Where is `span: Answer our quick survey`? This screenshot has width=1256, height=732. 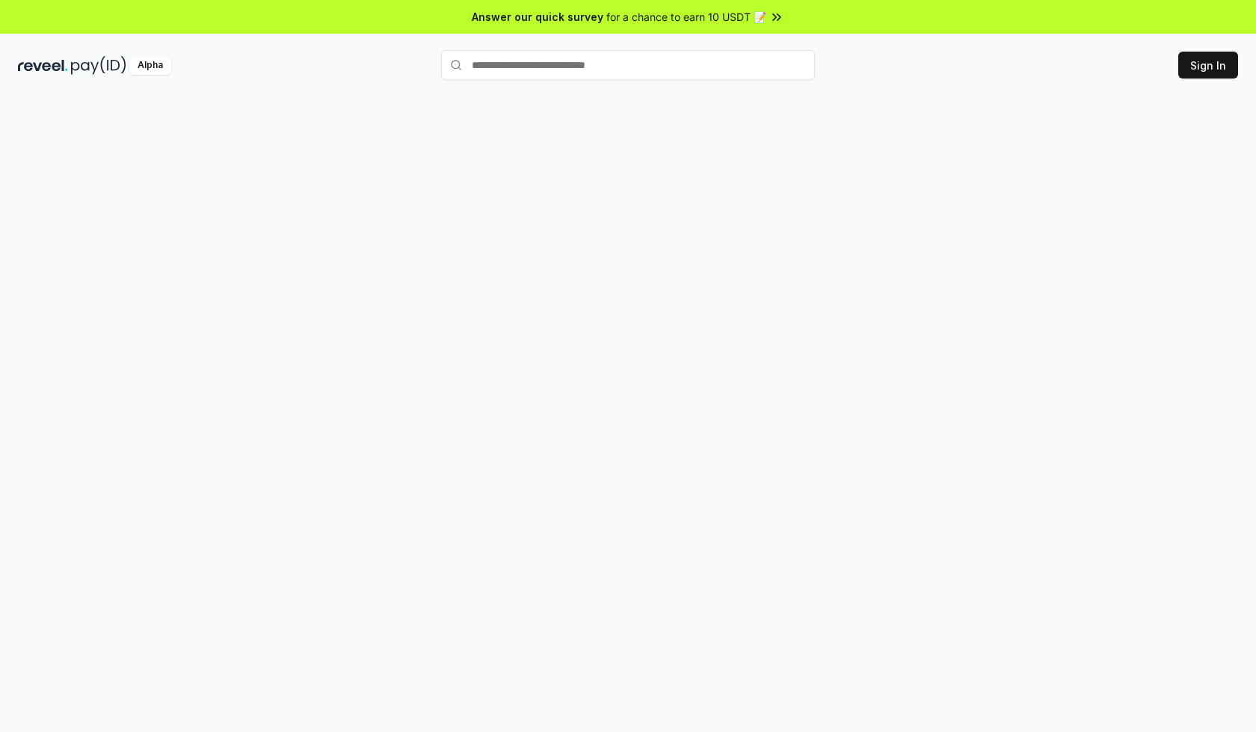
span: Answer our quick survey is located at coordinates (537, 16).